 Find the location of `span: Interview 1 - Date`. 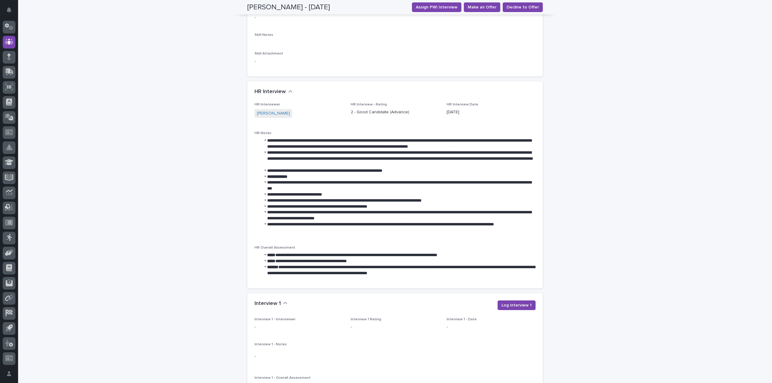

span: Interview 1 - Date is located at coordinates (462, 320).